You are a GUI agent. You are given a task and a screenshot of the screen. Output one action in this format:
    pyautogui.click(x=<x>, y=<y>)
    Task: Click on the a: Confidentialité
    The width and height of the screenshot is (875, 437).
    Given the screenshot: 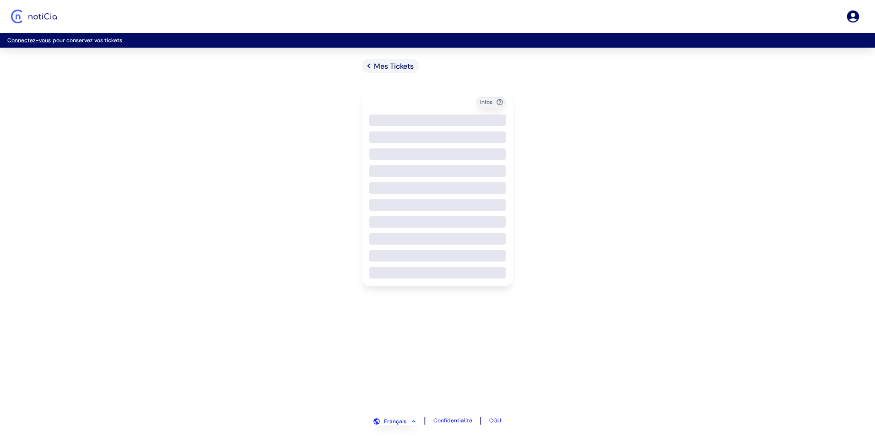 What is the action you would take?
    pyautogui.click(x=453, y=420)
    